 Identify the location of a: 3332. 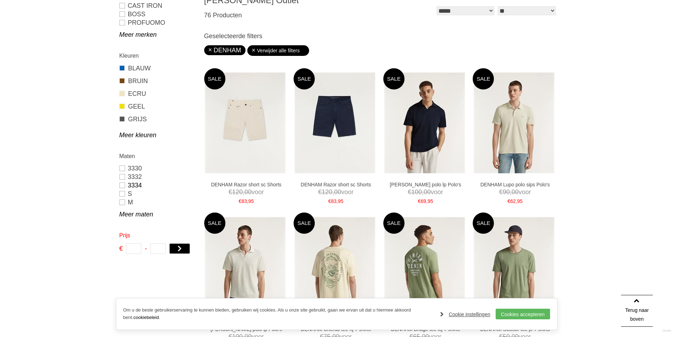
(157, 177).